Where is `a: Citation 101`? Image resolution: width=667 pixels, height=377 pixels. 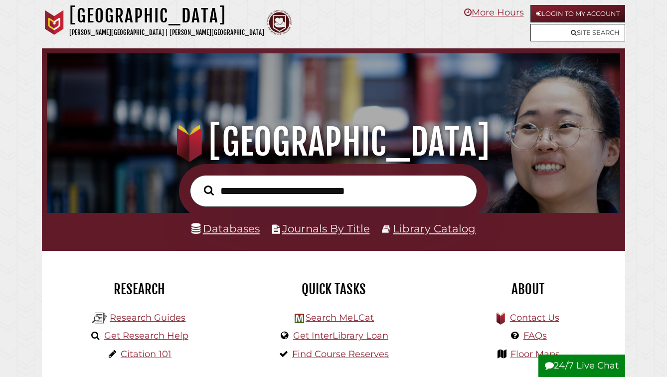 a: Citation 101 is located at coordinates (146, 354).